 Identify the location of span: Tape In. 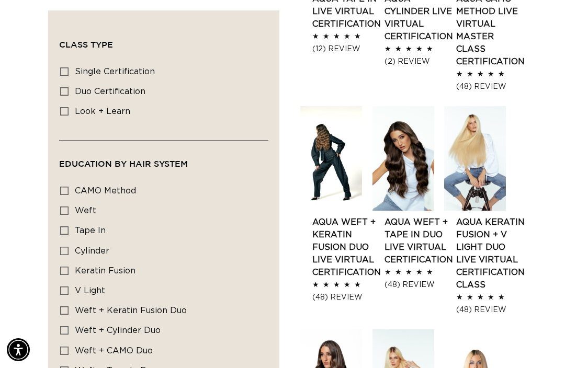
(90, 231).